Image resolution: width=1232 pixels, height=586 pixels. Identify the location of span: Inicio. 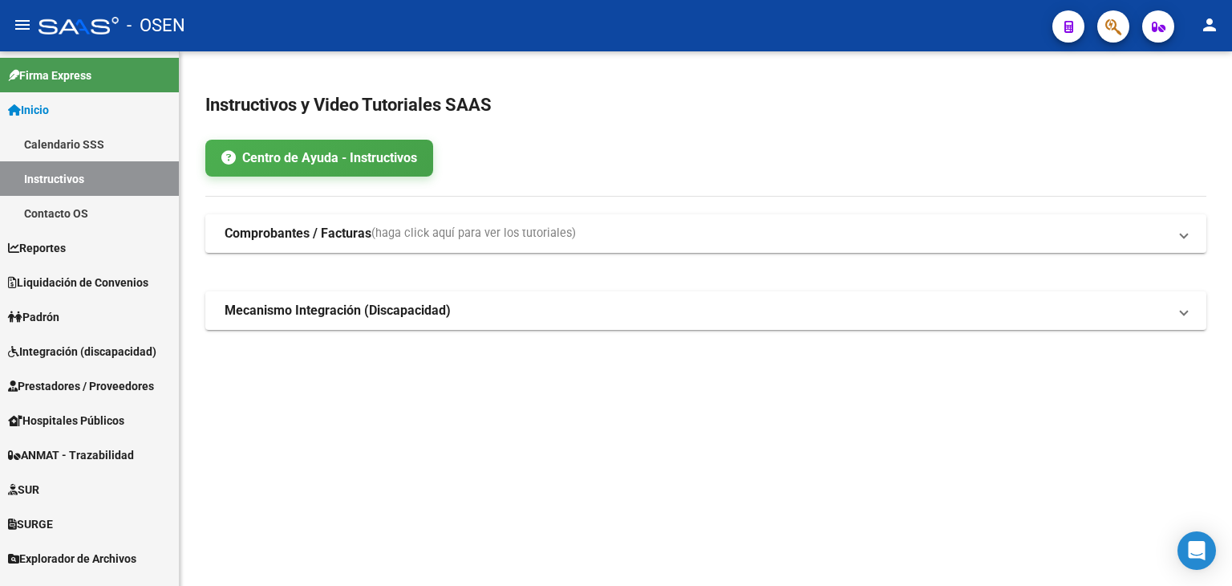
(28, 110).